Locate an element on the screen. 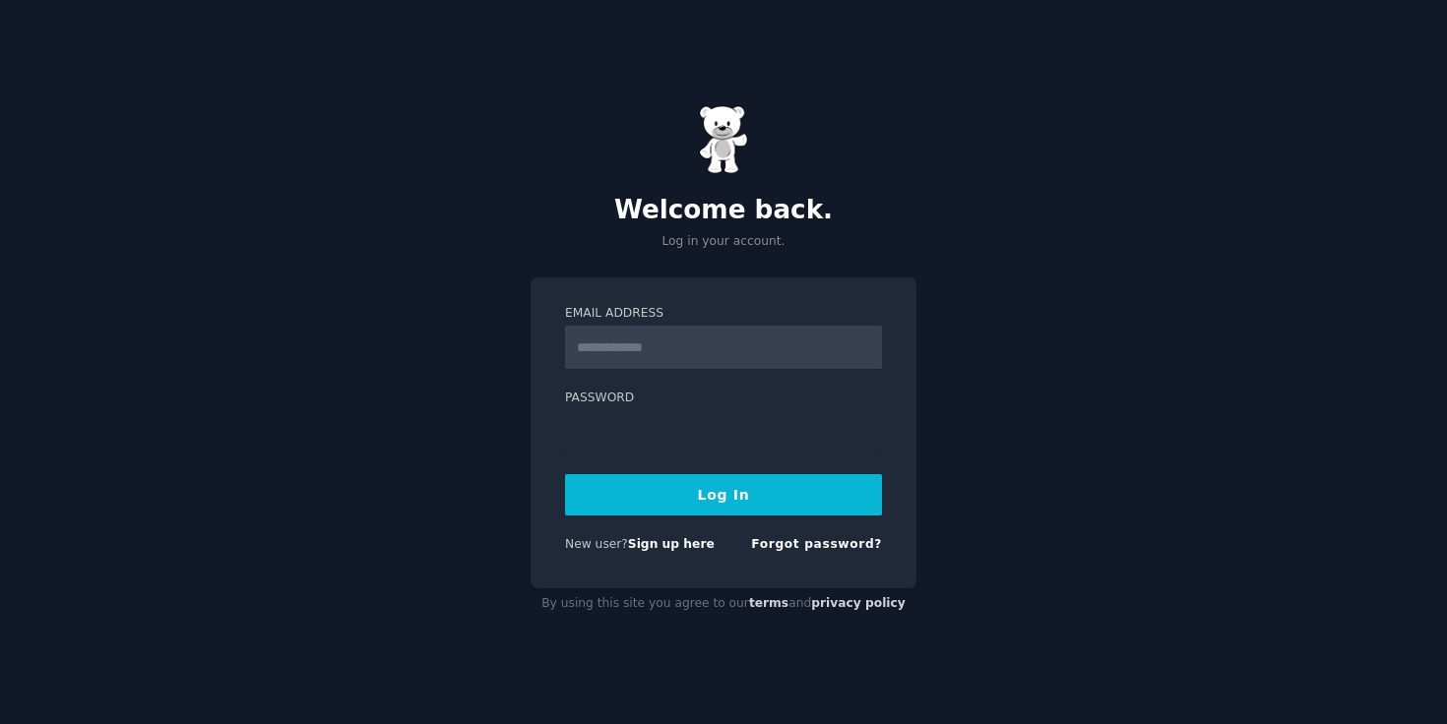 This screenshot has height=724, width=1447. button: Log In is located at coordinates (723, 495).